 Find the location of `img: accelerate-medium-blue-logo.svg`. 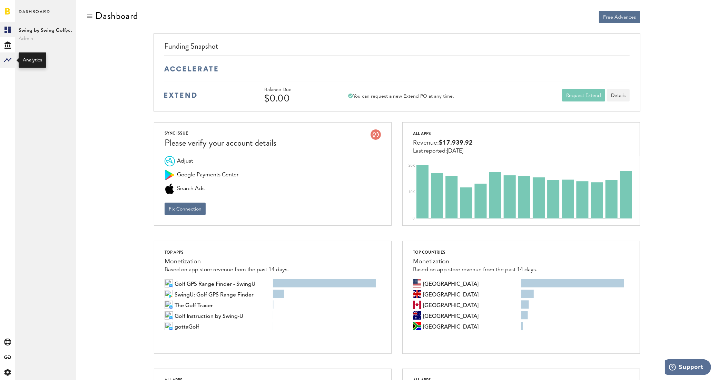

img: accelerate-medium-blue-logo.svg is located at coordinates (191, 69).